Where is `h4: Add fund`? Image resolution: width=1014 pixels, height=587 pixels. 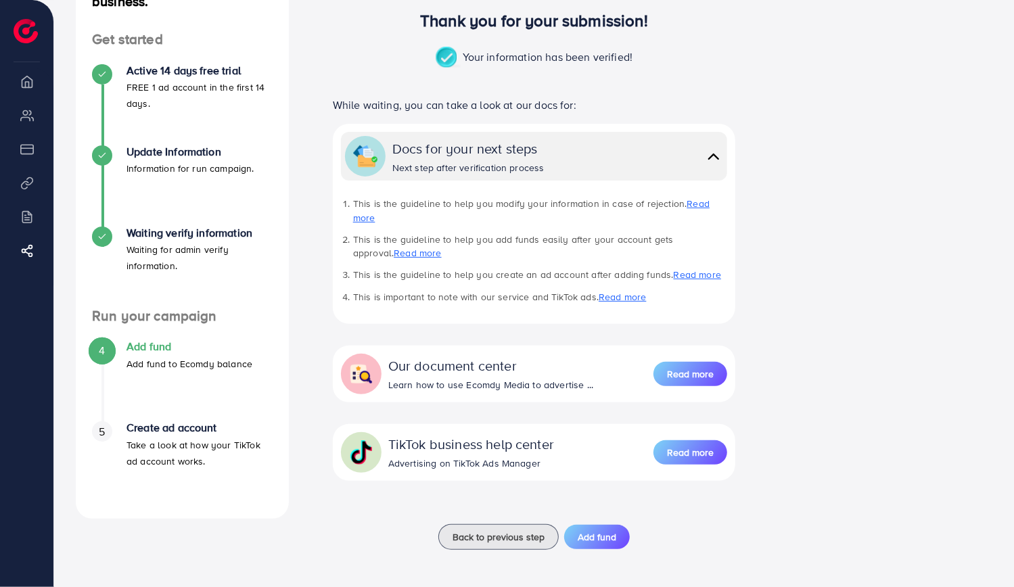 h4: Add fund is located at coordinates (189, 346).